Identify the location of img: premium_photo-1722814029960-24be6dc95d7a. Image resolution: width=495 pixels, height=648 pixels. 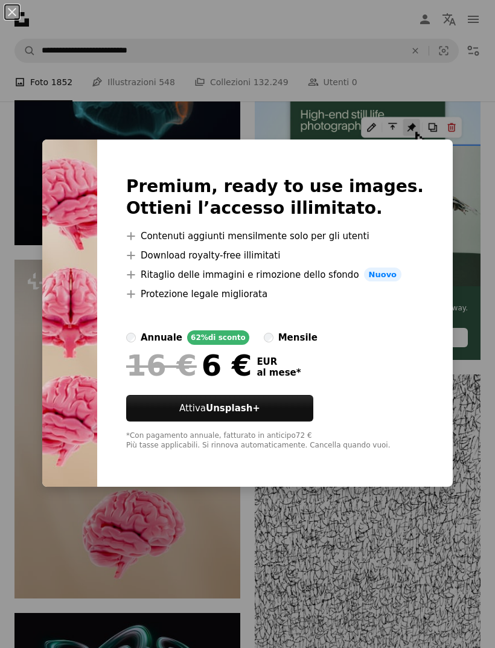
(69, 314).